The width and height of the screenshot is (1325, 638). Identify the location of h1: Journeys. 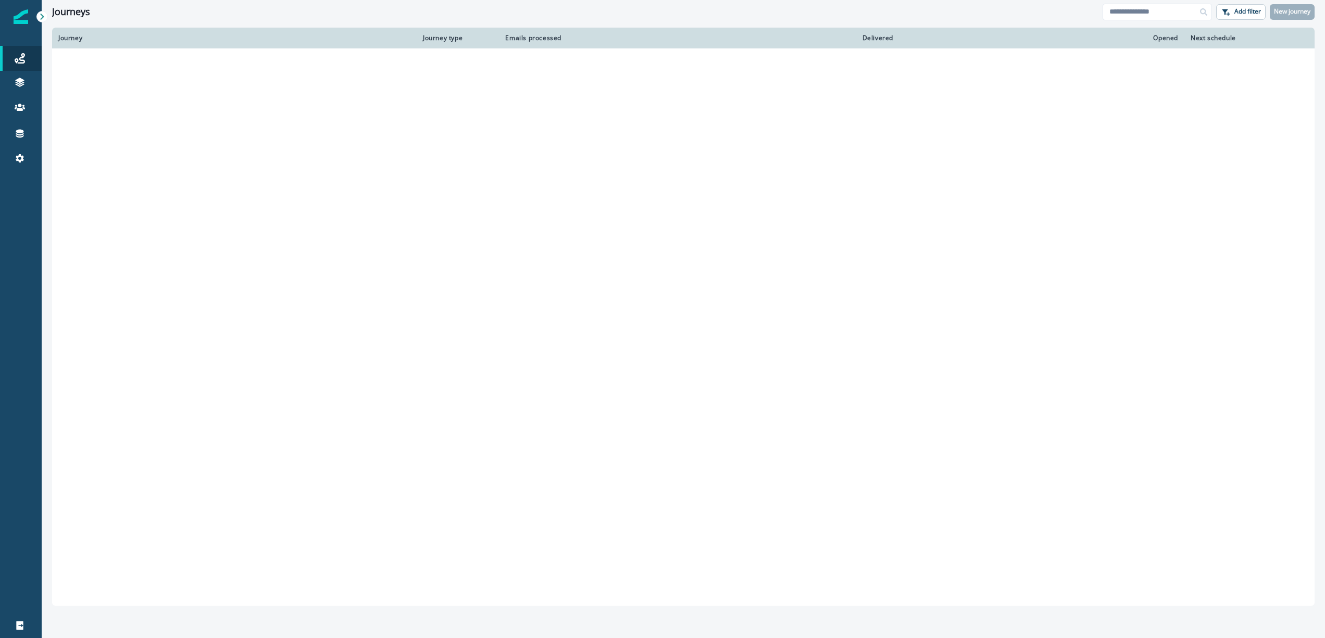
(71, 12).